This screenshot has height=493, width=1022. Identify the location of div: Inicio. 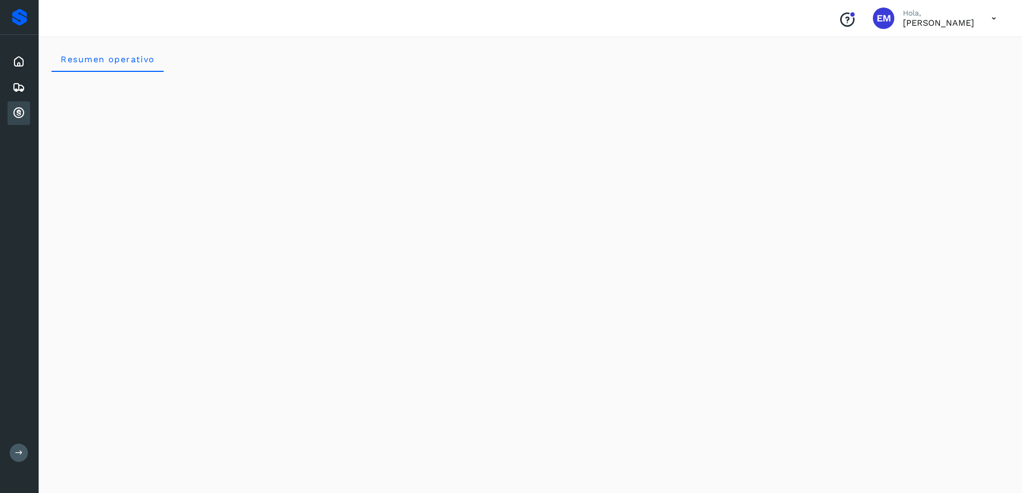
(19, 62).